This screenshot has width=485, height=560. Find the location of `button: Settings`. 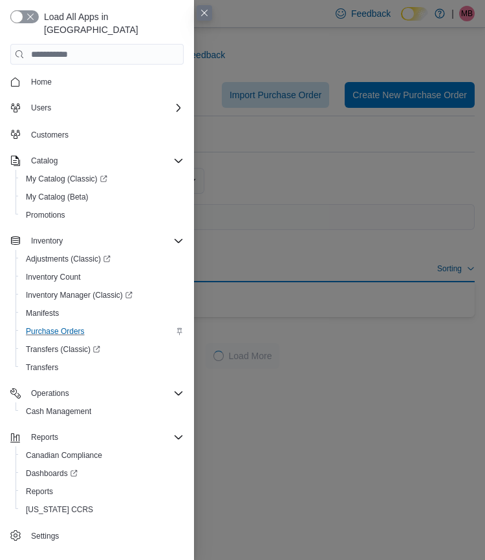

button: Settings is located at coordinates (97, 536).